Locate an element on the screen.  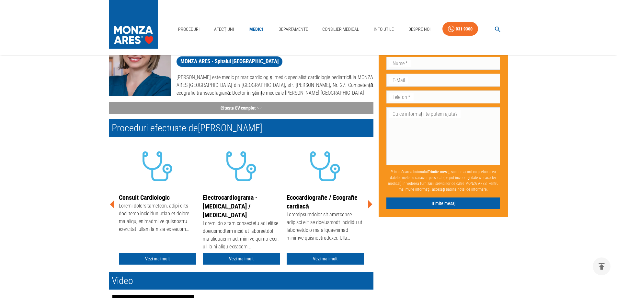
a: Consilier Medical is located at coordinates (341, 29).